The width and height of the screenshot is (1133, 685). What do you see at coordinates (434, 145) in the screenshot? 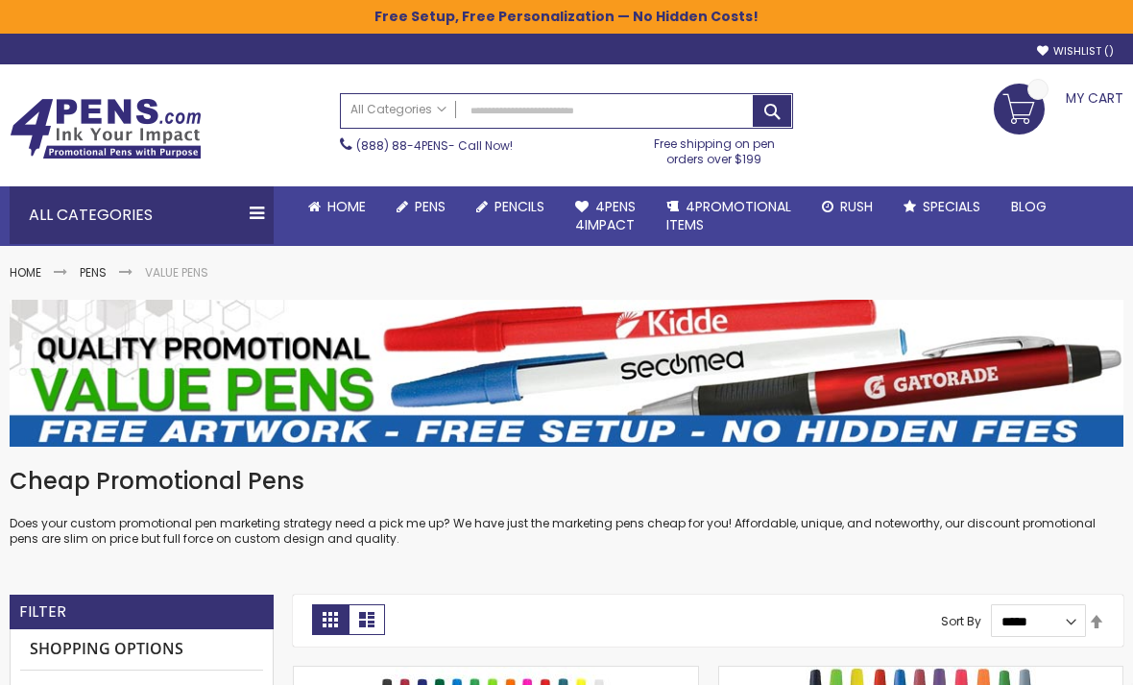
I see `span: - Call Now!` at bounding box center [434, 145].